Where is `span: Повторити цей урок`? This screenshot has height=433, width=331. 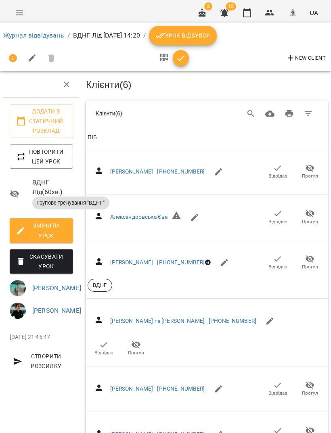
span: Повторити цей урок is located at coordinates (41, 157).